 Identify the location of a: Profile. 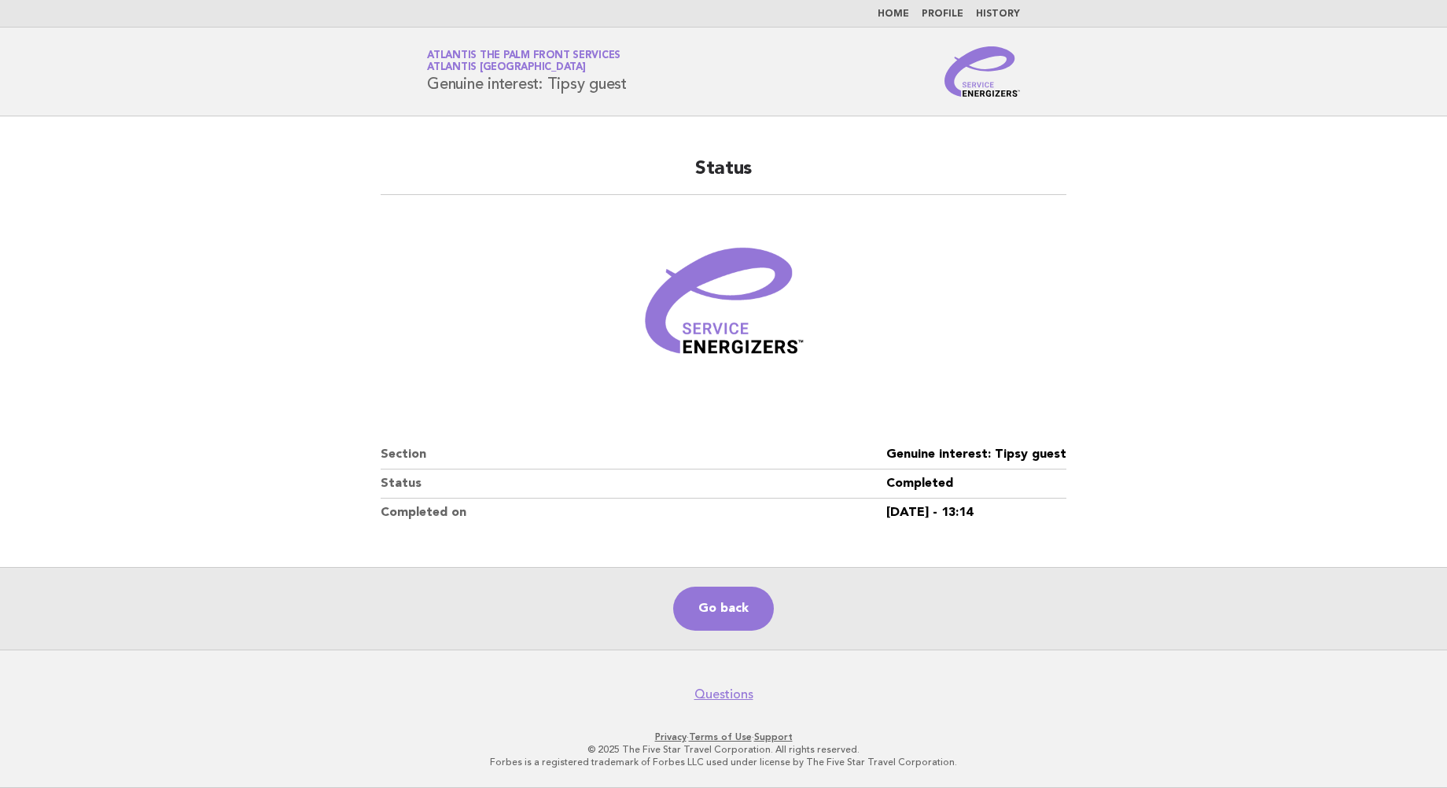
(942, 14).